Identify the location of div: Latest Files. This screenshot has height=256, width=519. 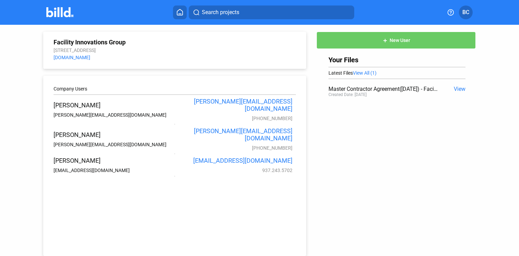
(397, 73).